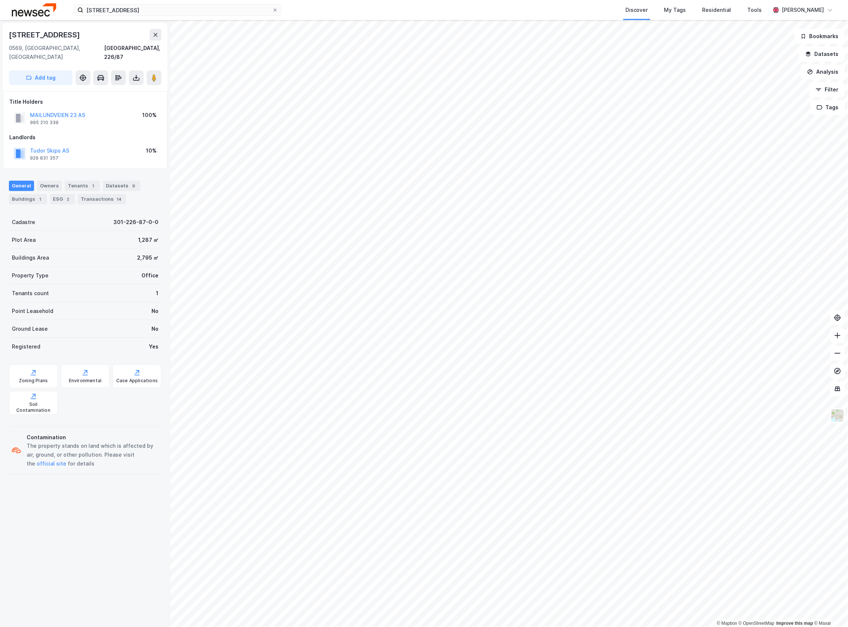 This screenshot has height=627, width=848. What do you see at coordinates (148, 240) in the screenshot?
I see `div: 1,287 ㎡` at bounding box center [148, 240].